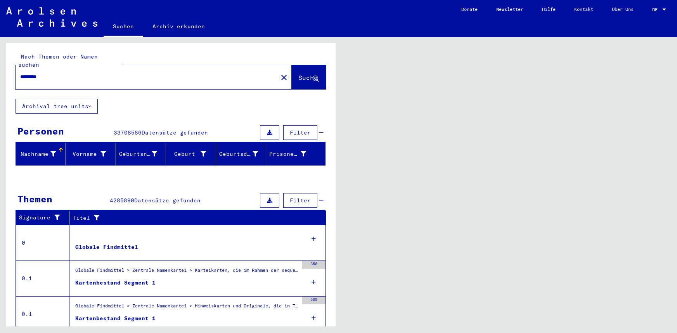 Image resolution: width=677 pixels, height=333 pixels. I want to click on a: Archiv erkunden, so click(178, 26).